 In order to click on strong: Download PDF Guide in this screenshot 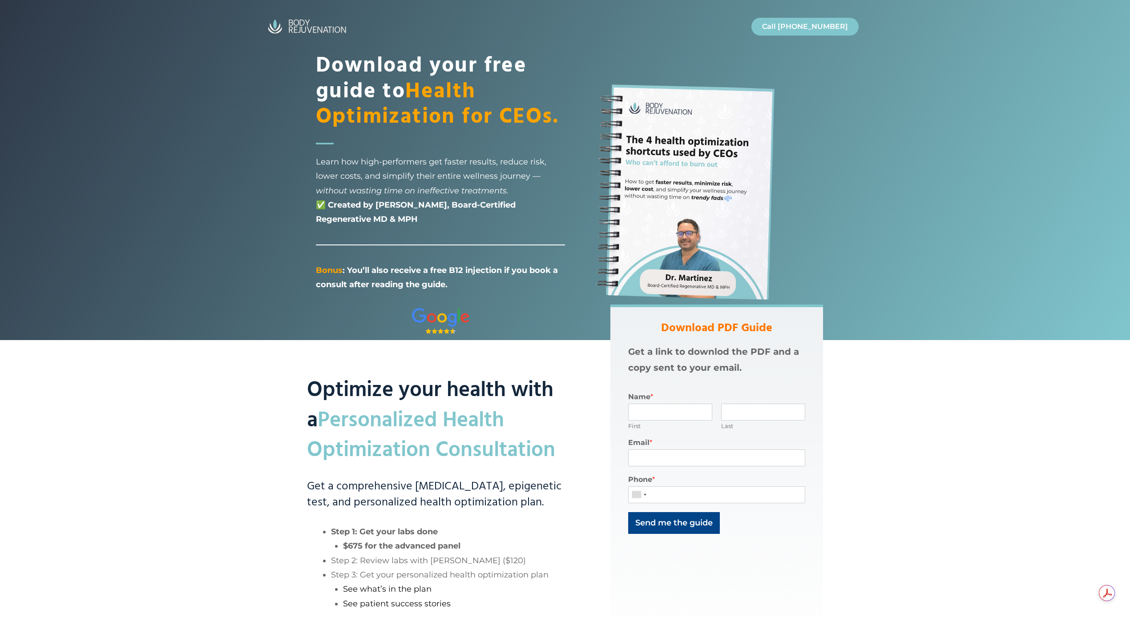, I will do `click(716, 328)`.